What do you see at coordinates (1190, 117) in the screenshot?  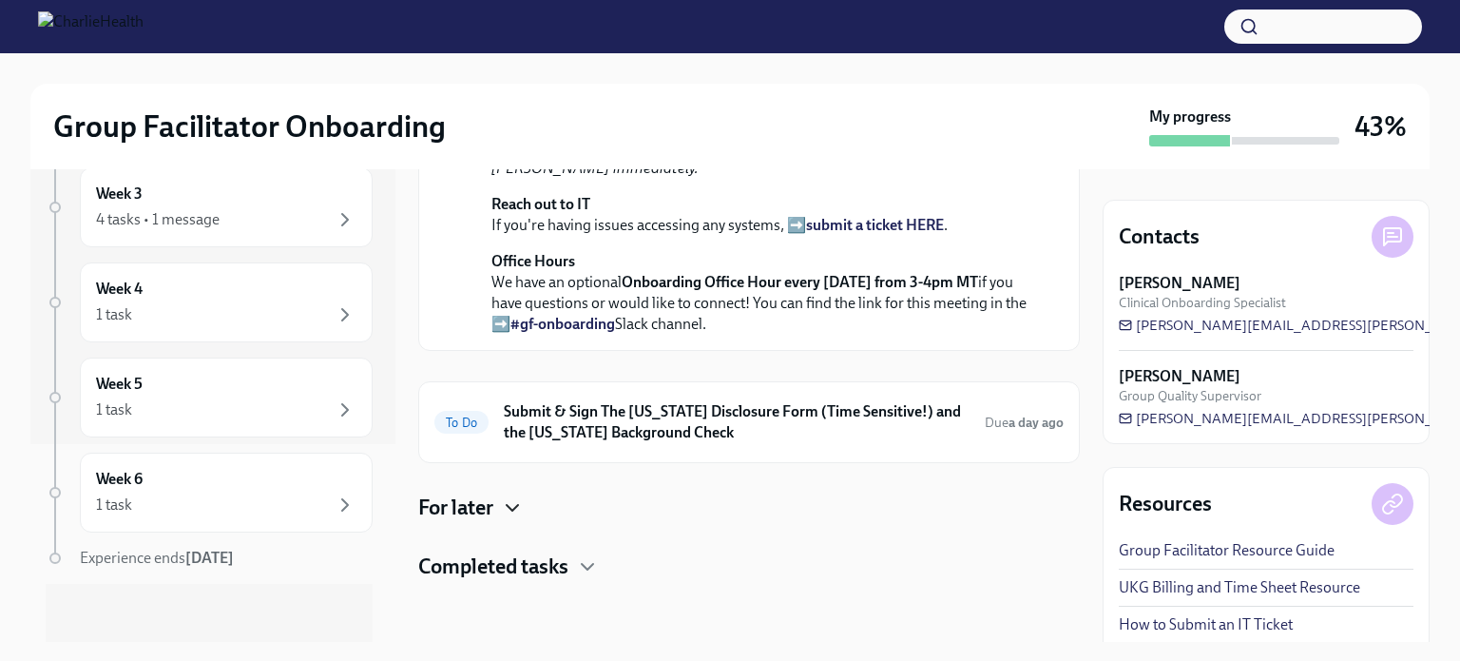 I see `strong: My progress` at bounding box center [1190, 117].